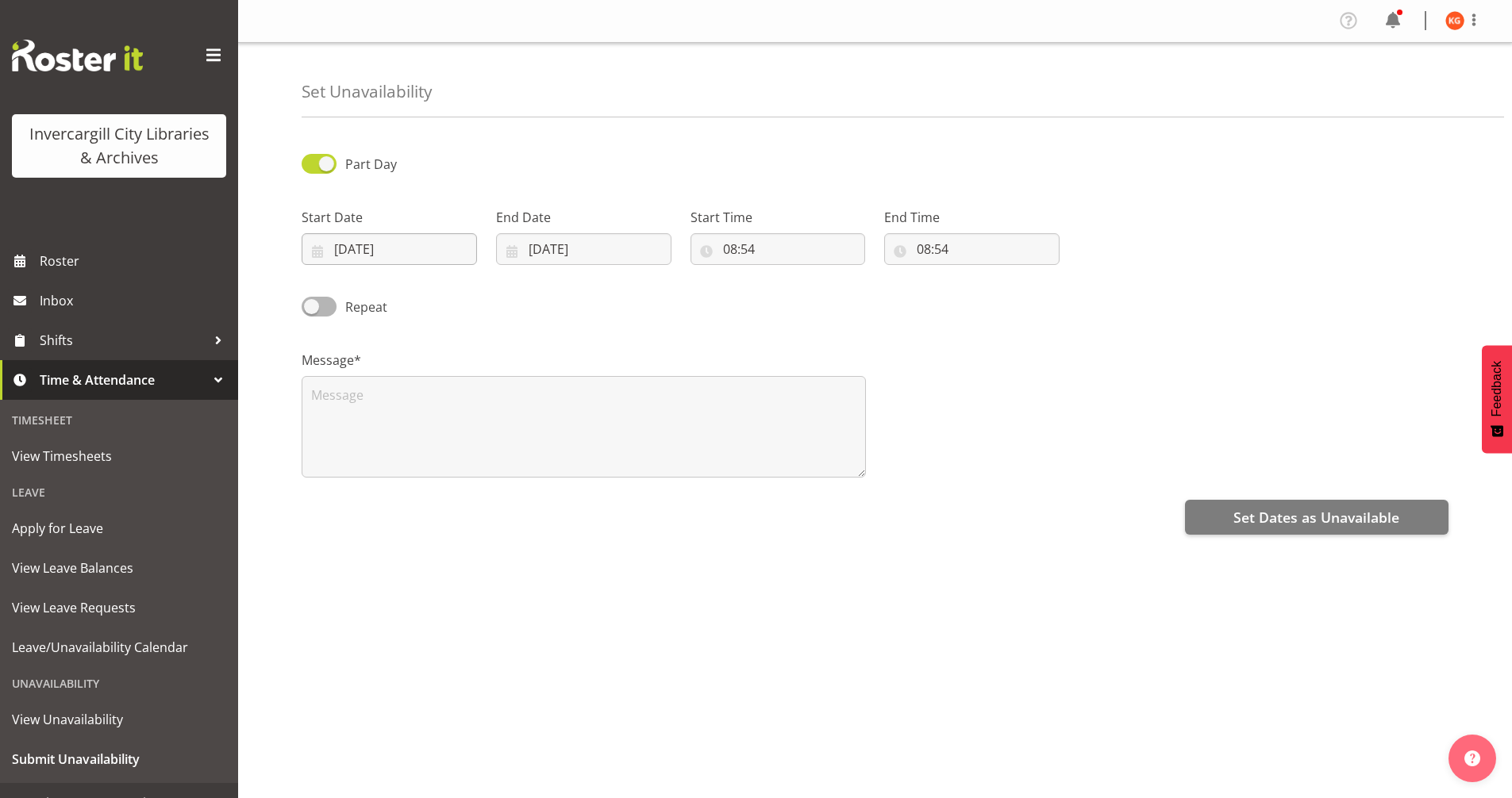 This screenshot has width=1512, height=798. I want to click on a: View Unavailability, so click(119, 720).